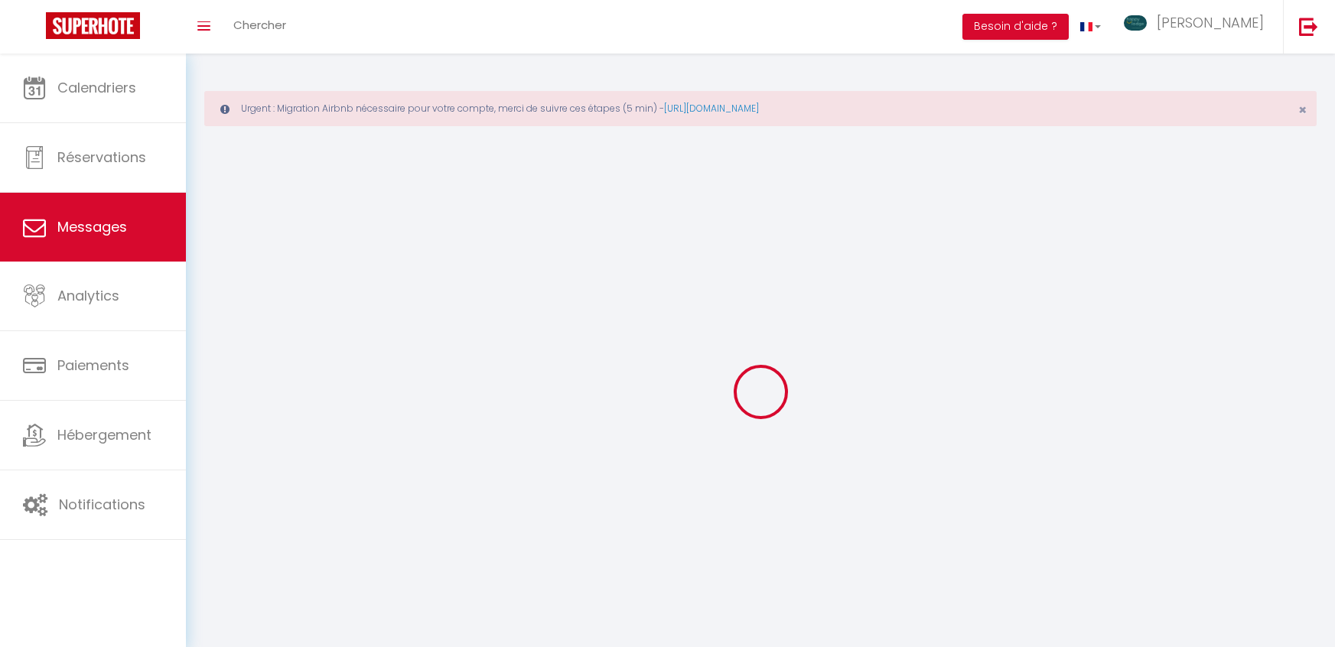 This screenshot has height=647, width=1335. Describe the element at coordinates (104, 435) in the screenshot. I see `span: Hébergement` at that location.